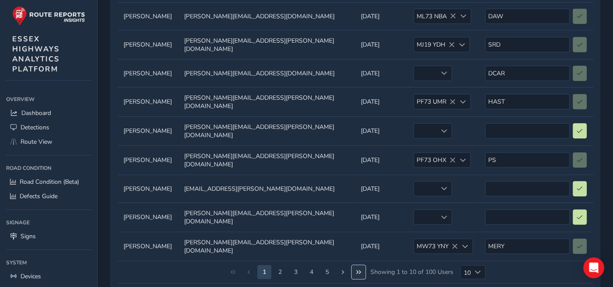 This screenshot has width=613, height=287. I want to click on div: Road Condition, so click(48, 168).